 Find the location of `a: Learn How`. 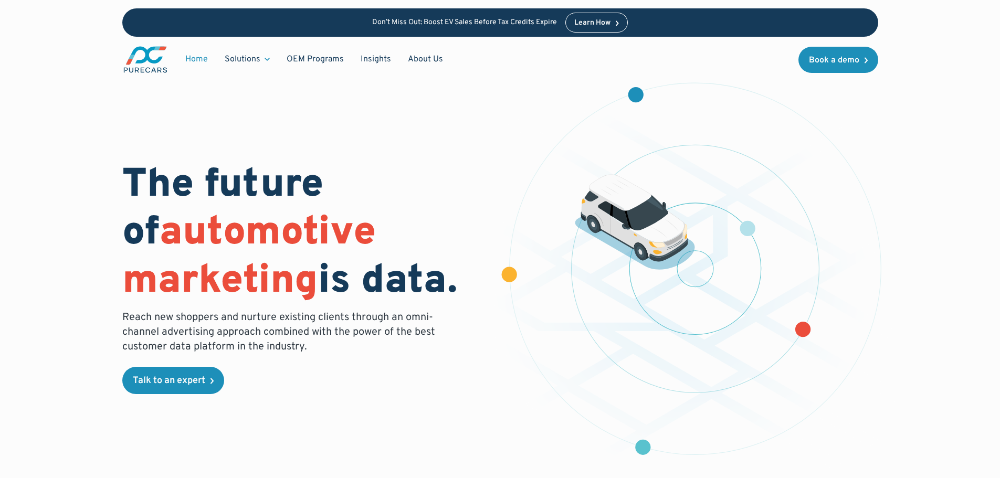

a: Learn How is located at coordinates (596, 23).